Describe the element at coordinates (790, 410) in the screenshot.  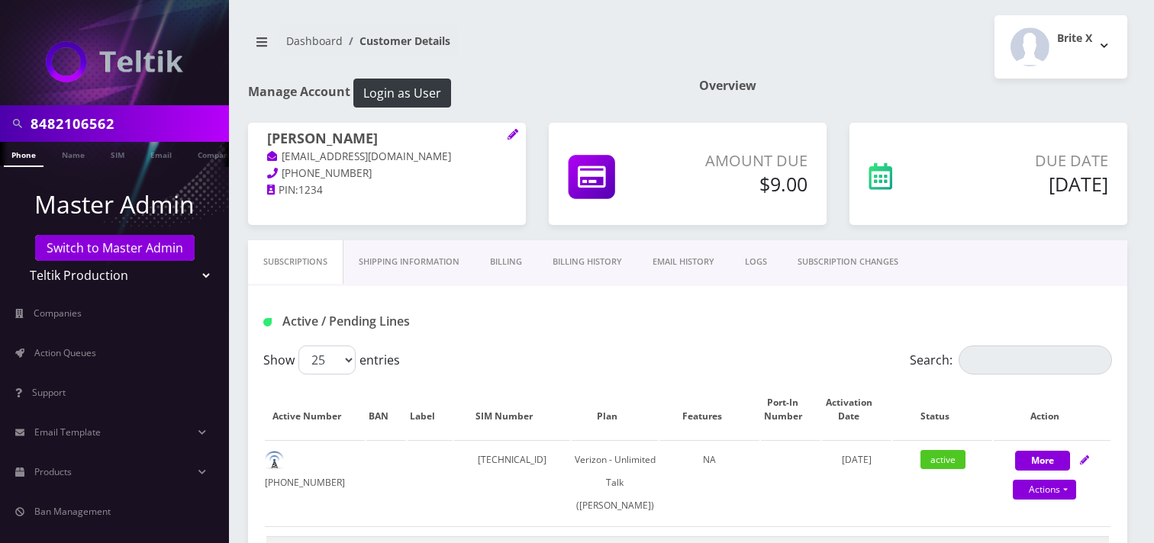
I see `th: Port-In Number: activate to sort column ascending` at that location.